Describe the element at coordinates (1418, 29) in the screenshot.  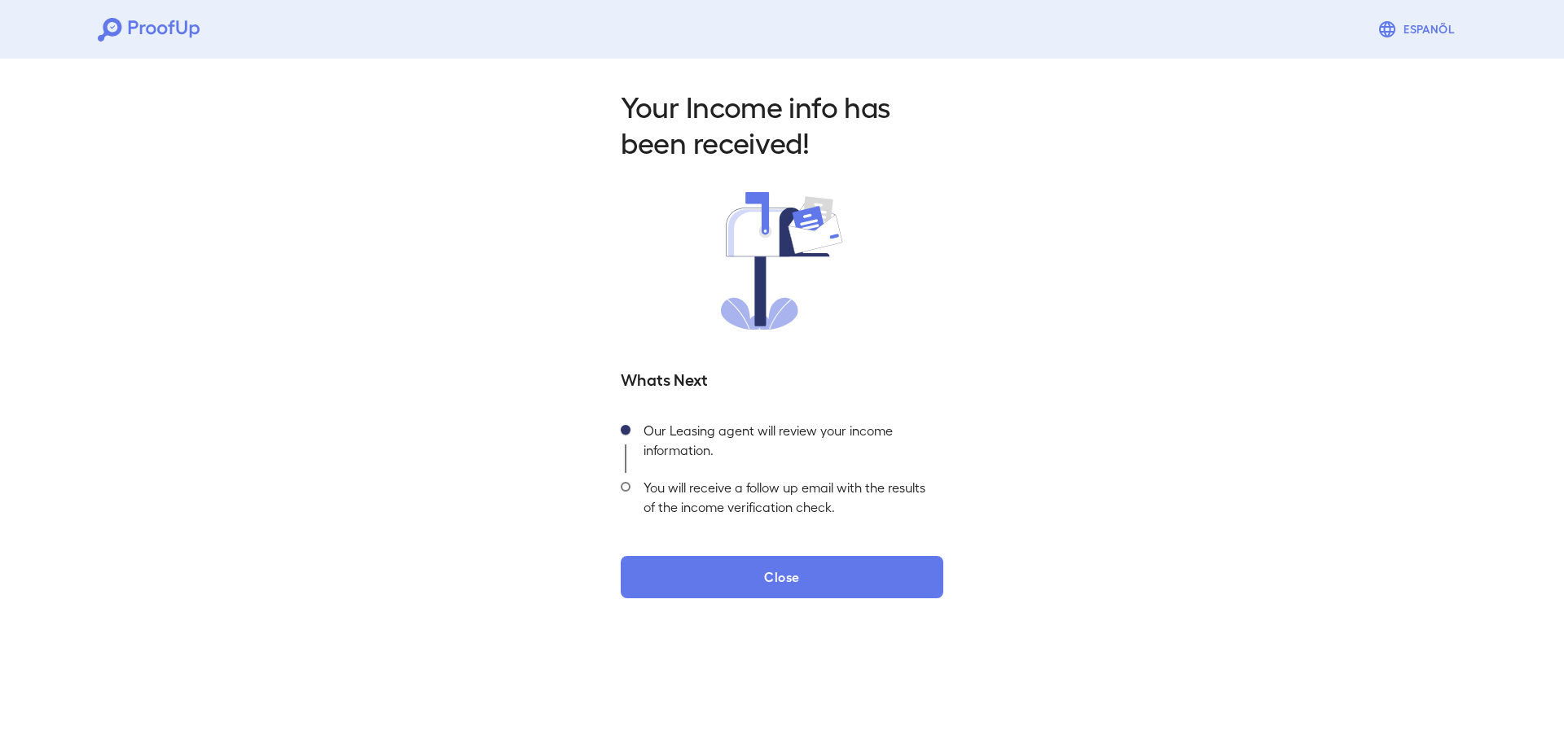
I see `button: Espanõl` at that location.